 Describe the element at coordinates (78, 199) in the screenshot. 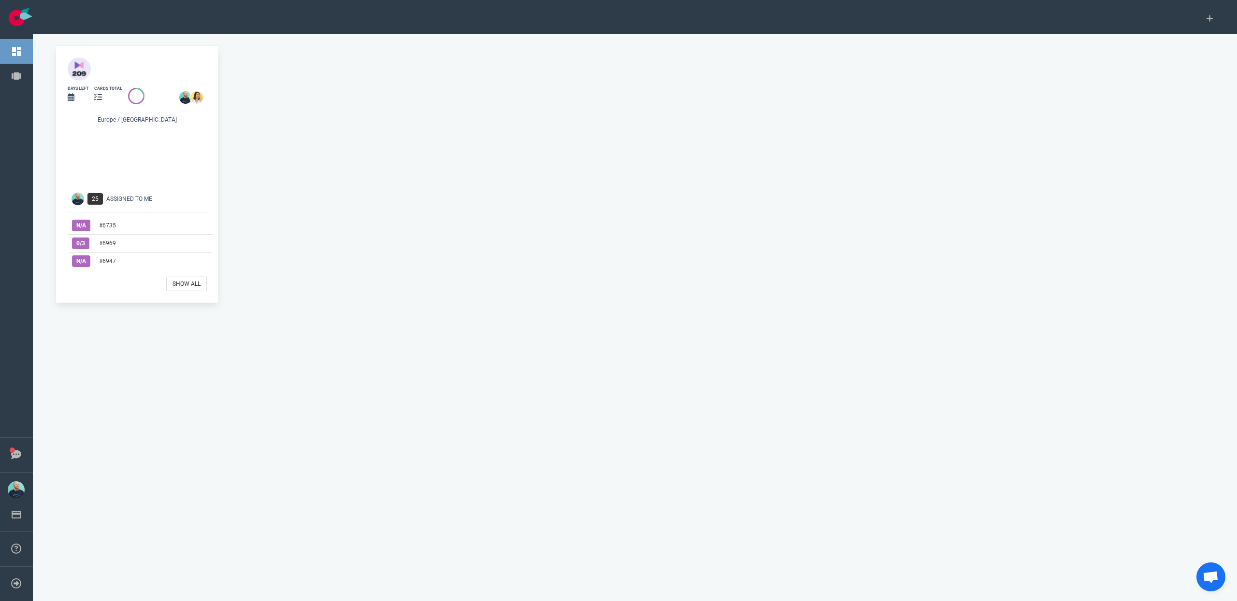

I see `img: Avatar` at that location.